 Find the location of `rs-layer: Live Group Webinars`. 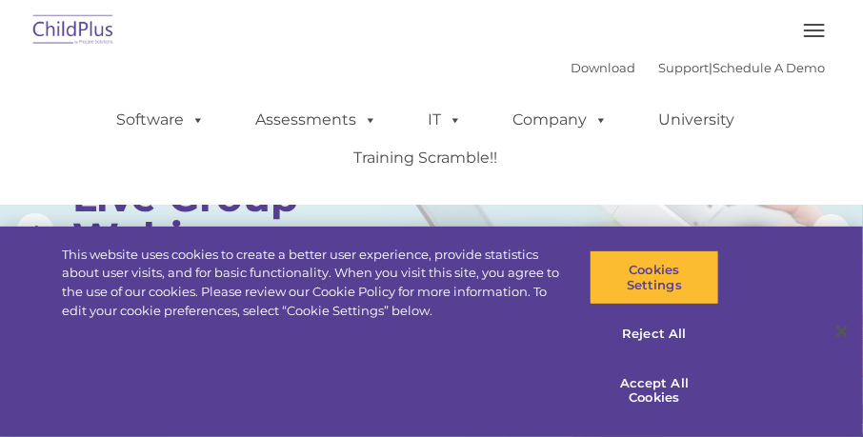

rs-layer: Live Group Webinars is located at coordinates (204, 217).